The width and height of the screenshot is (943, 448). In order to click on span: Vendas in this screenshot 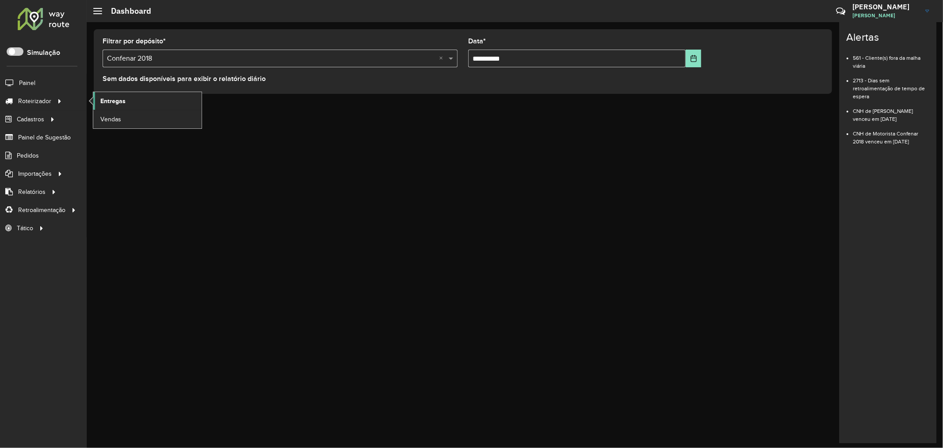, I will do `click(111, 119)`.